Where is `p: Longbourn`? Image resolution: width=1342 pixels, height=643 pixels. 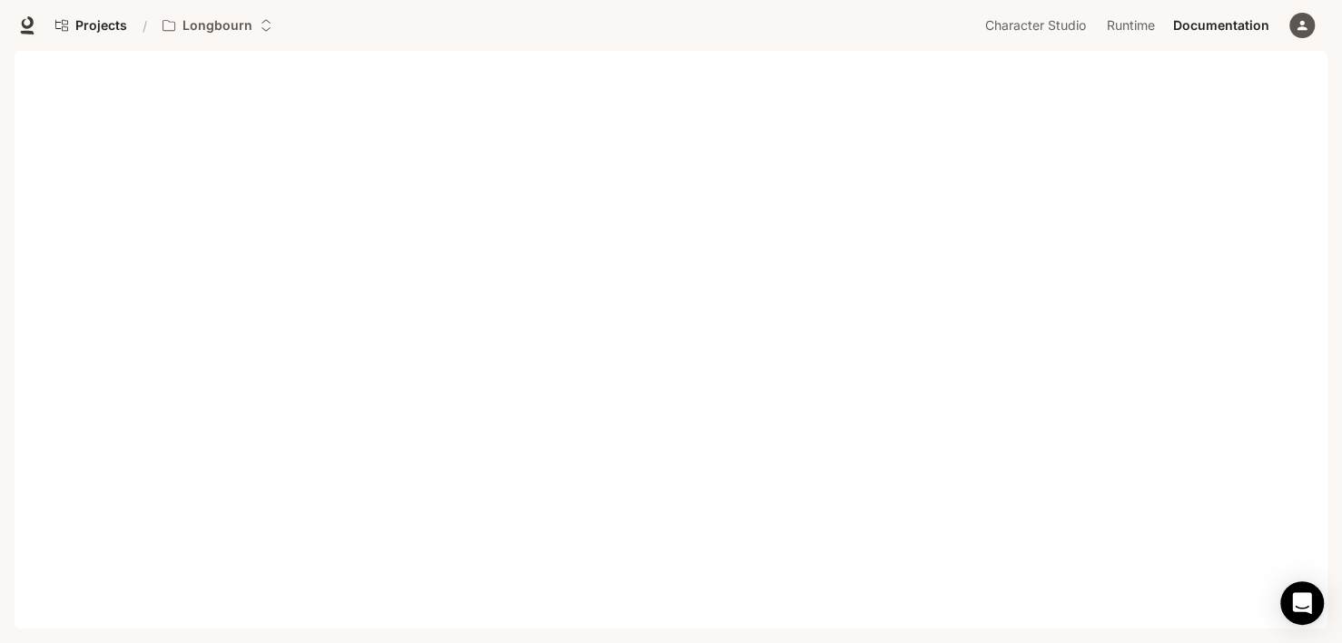 p: Longbourn is located at coordinates (217, 25).